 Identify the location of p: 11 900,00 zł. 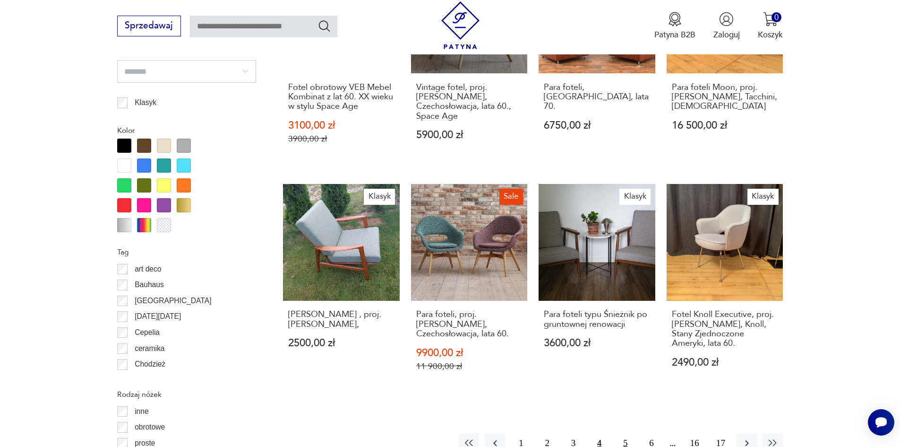
(469, 366).